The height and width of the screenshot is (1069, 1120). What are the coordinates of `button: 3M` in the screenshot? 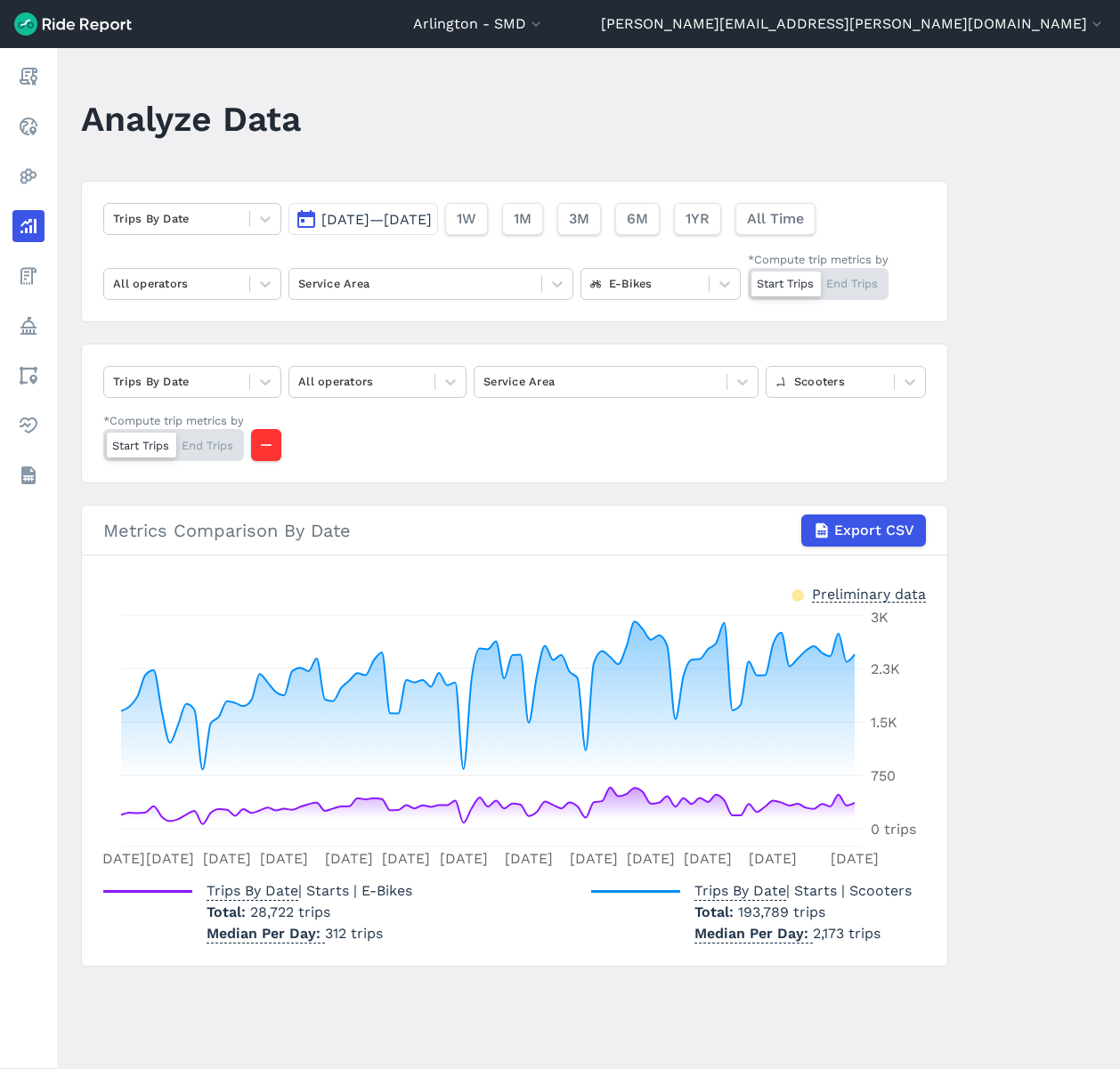 It's located at (578, 219).